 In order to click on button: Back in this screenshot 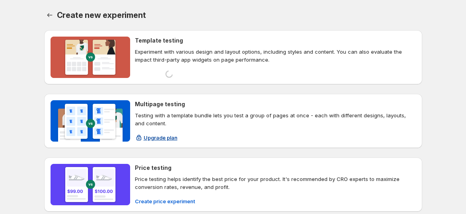, I will do `click(50, 15)`.